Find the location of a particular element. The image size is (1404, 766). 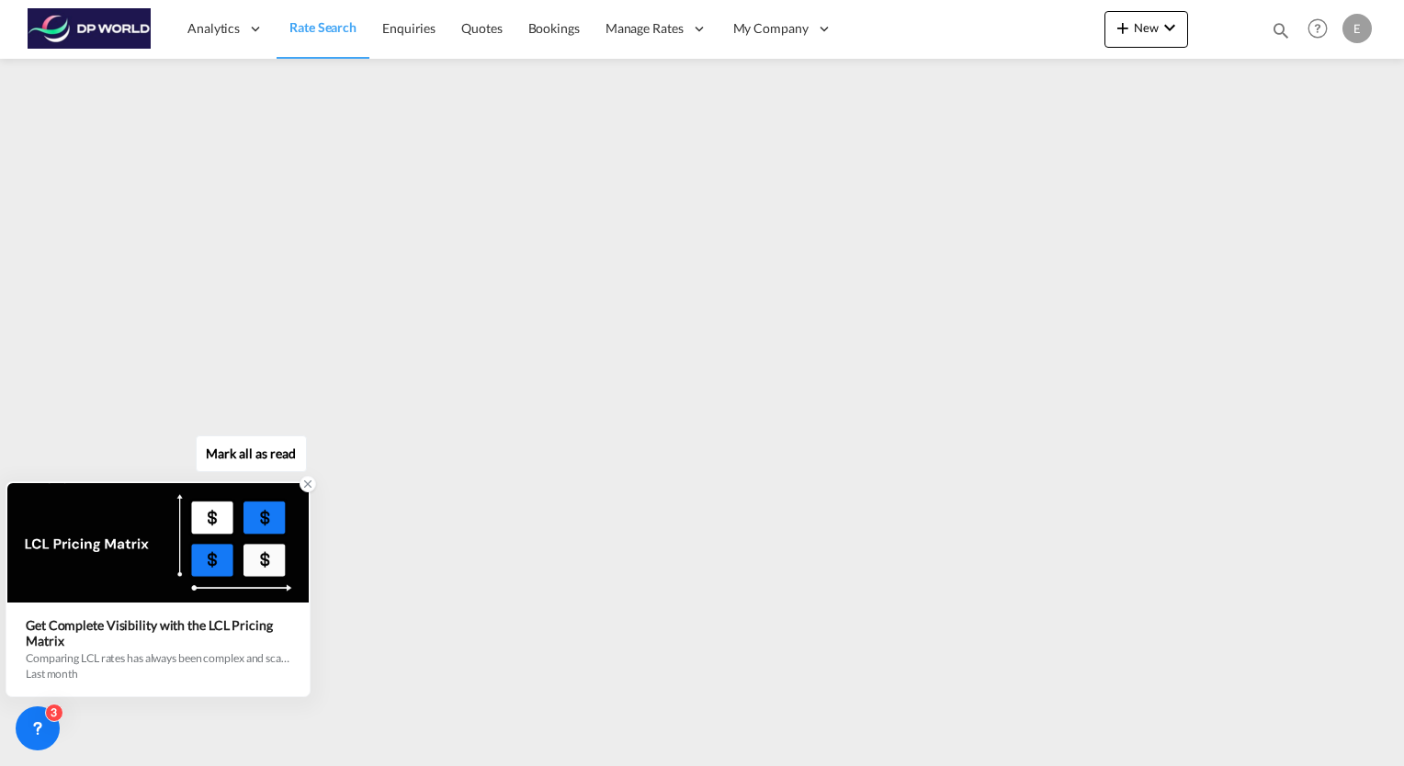

div: E is located at coordinates (1357, 28).